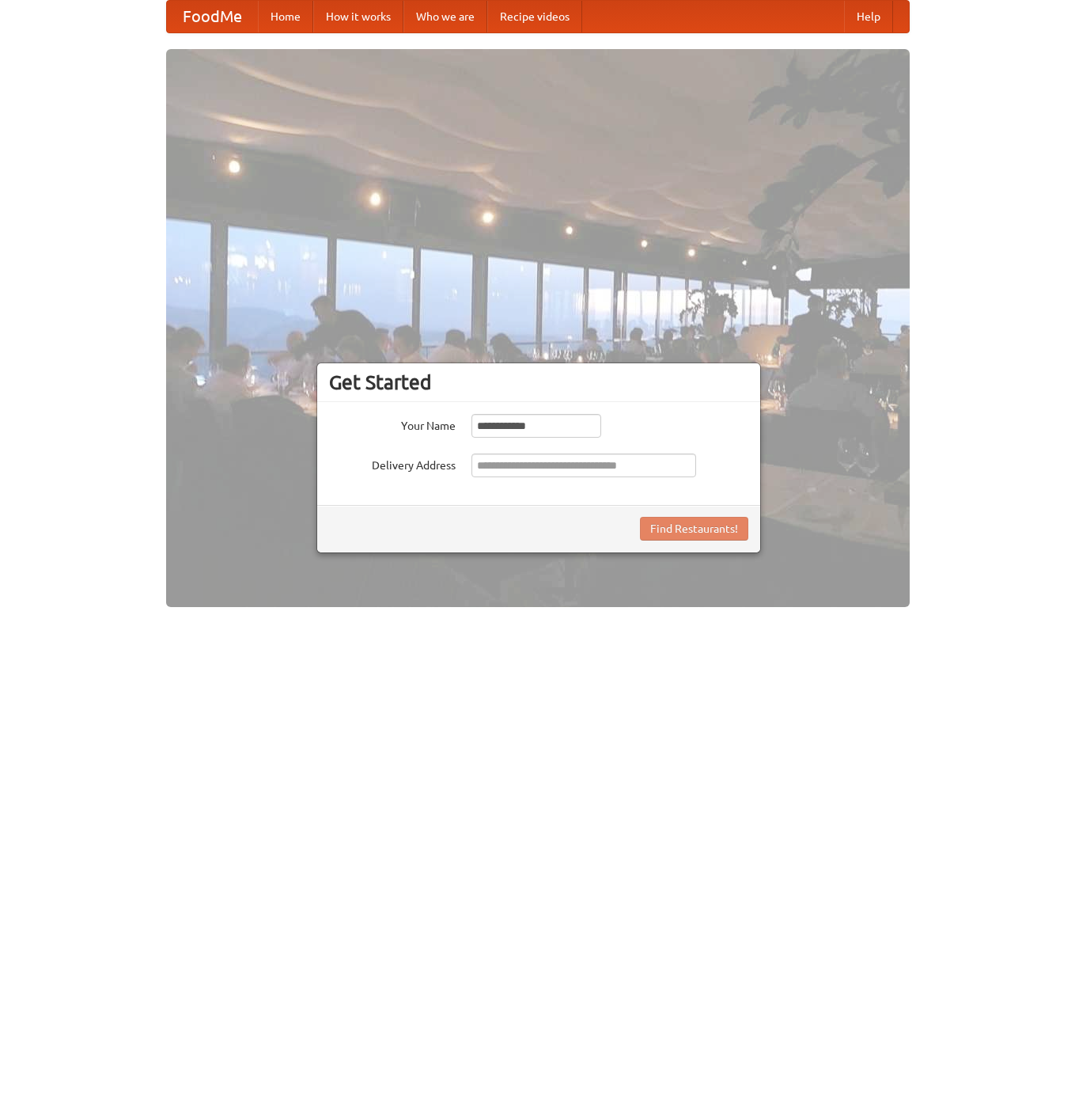 This screenshot has width=1075, height=1120. Describe the element at coordinates (359, 16) in the screenshot. I see `a: How it works` at that location.